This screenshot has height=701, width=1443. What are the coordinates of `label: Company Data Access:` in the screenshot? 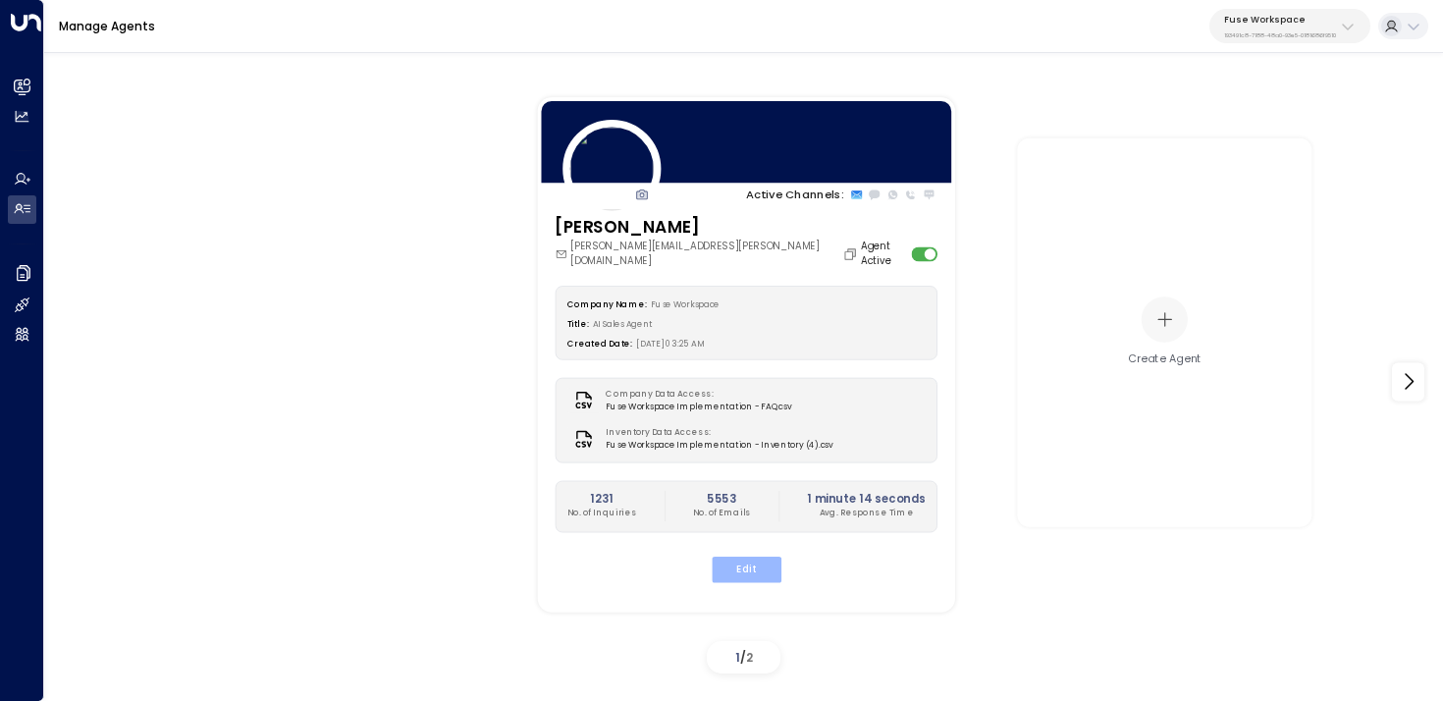 It's located at (695, 394).